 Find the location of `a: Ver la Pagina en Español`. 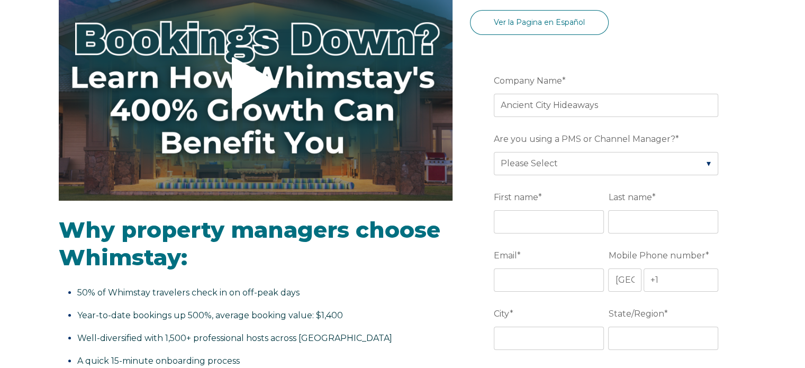

a: Ver la Pagina en Español is located at coordinates (539, 22).